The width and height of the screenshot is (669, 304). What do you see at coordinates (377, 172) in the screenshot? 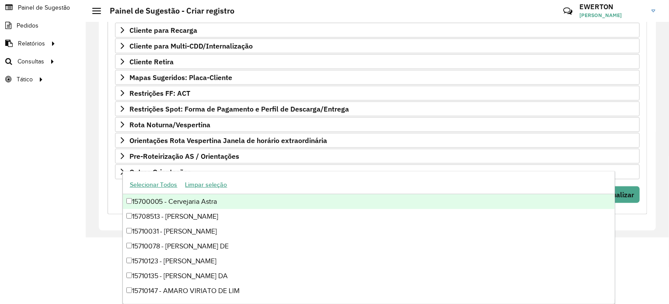
I see `a: Outras Orientações` at bounding box center [377, 172].